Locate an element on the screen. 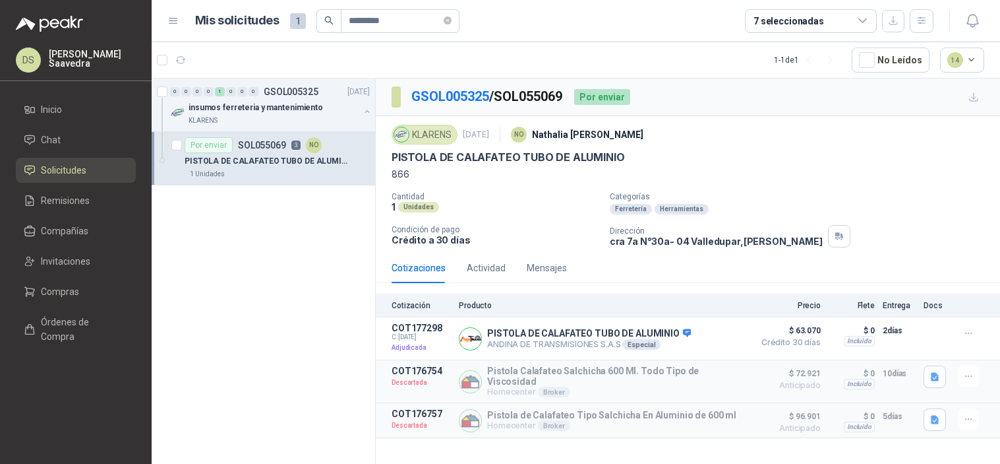 The height and width of the screenshot is (464, 1000). p: 5 días is located at coordinates (899, 416).